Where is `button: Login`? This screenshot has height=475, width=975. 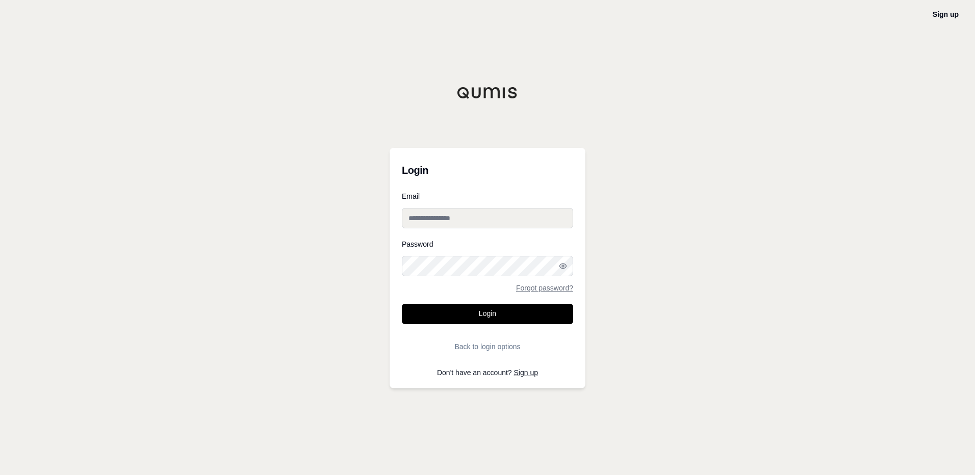
button: Login is located at coordinates (488, 314).